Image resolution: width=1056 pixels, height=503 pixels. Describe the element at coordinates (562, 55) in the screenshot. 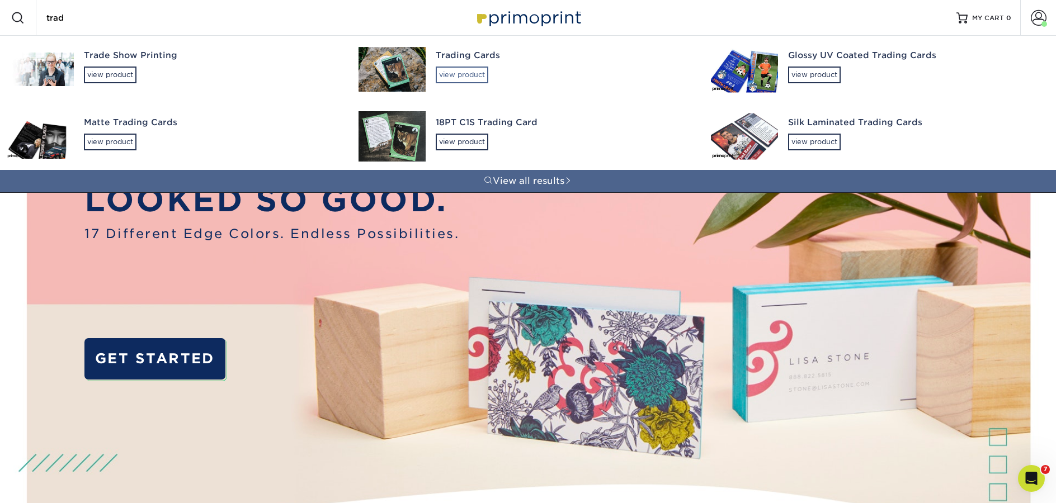

I see `div: Trading Cards` at that location.